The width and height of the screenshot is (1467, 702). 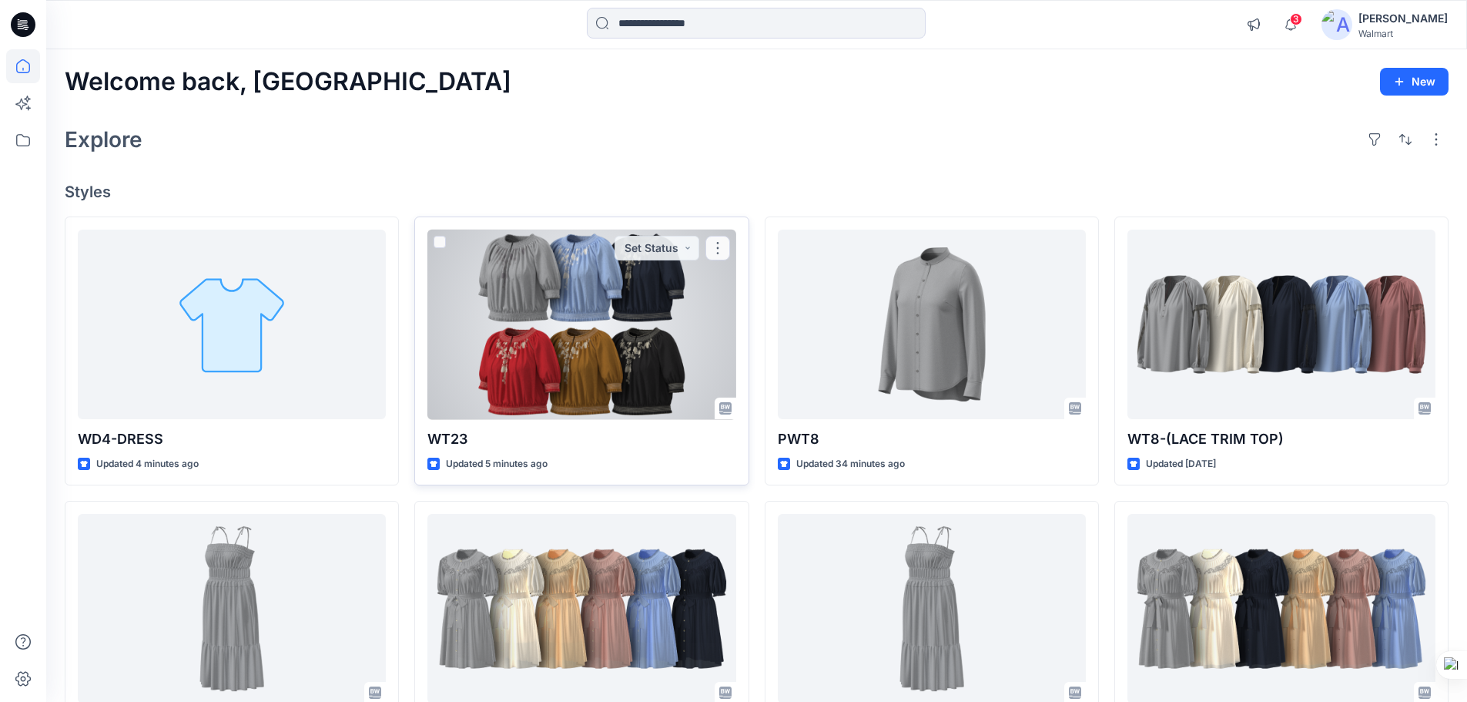 I want to click on p: WT8-(LACE TRIM TOP), so click(x=1281, y=439).